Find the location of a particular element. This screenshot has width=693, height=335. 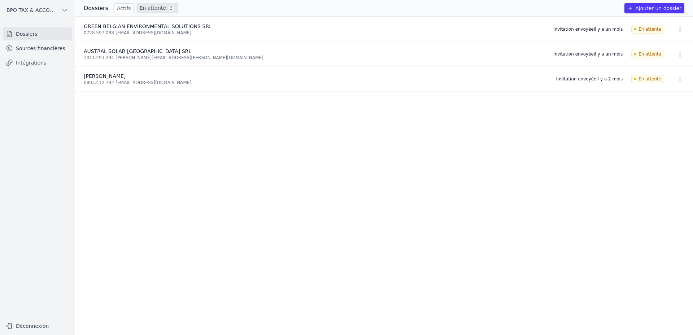

span: BPO TAX & ACCOUNTANCY SRL is located at coordinates (32, 10).